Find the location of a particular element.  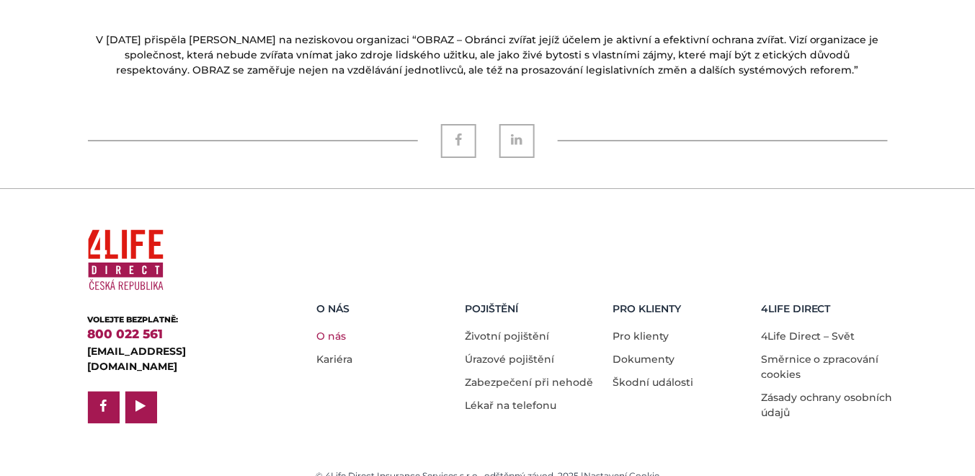

a: Zabezpečení při nehodě is located at coordinates (529, 382).